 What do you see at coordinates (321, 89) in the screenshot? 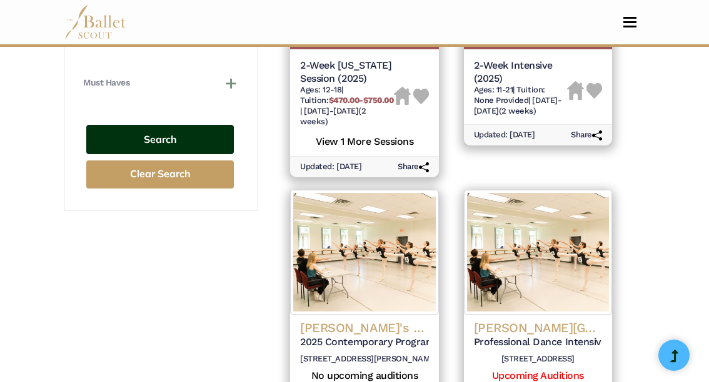
I see `span: Ages: 12-18` at bounding box center [321, 89].